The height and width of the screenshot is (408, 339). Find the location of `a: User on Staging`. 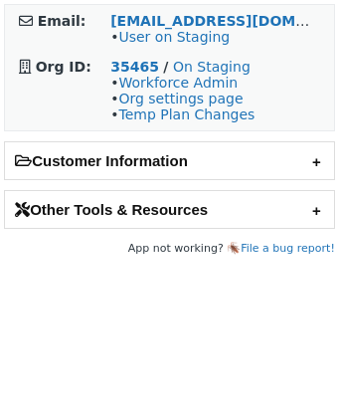

a: User on Staging is located at coordinates (174, 37).